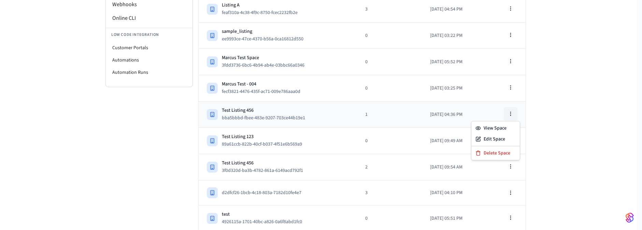  Describe the element at coordinates (265, 144) in the screenshot. I see `button: 89a61ccb-822b-40cf-b037-4f51e6b569a9` at that location.